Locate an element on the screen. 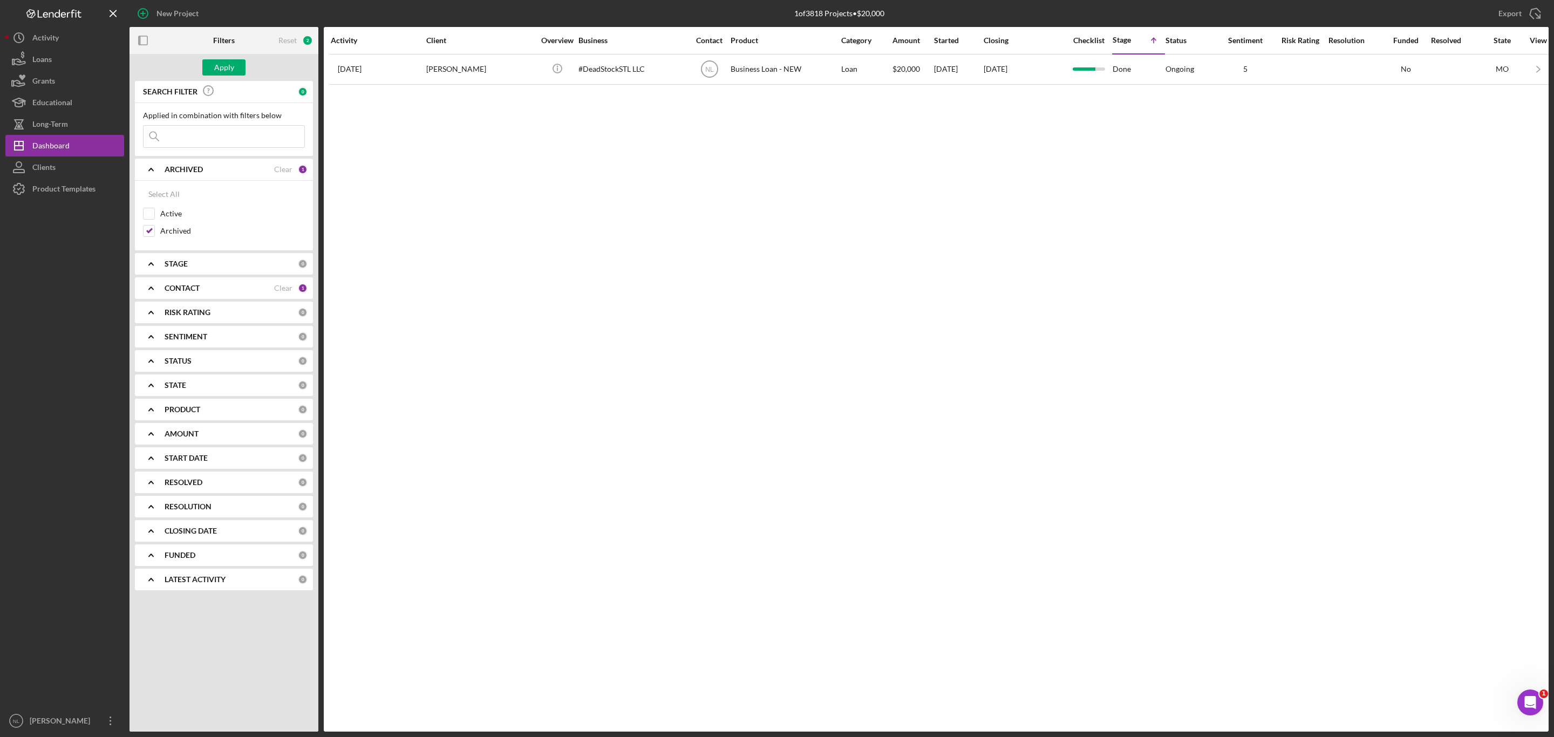 The width and height of the screenshot is (1554, 737). div: Export is located at coordinates (1510, 13).